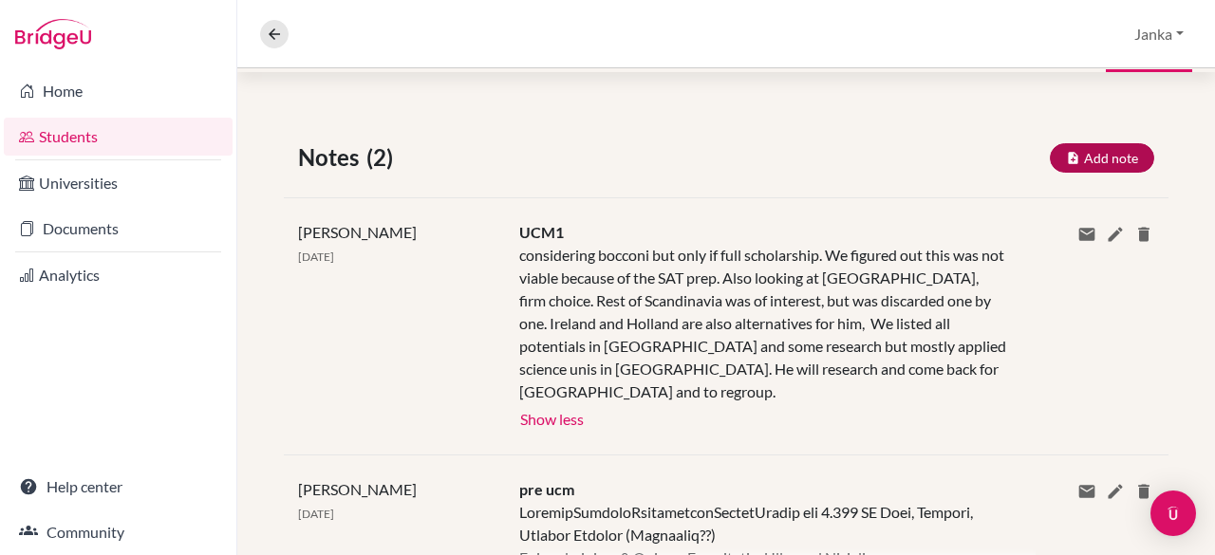 Image resolution: width=1215 pixels, height=555 pixels. I want to click on span: Notes, so click(332, 158).